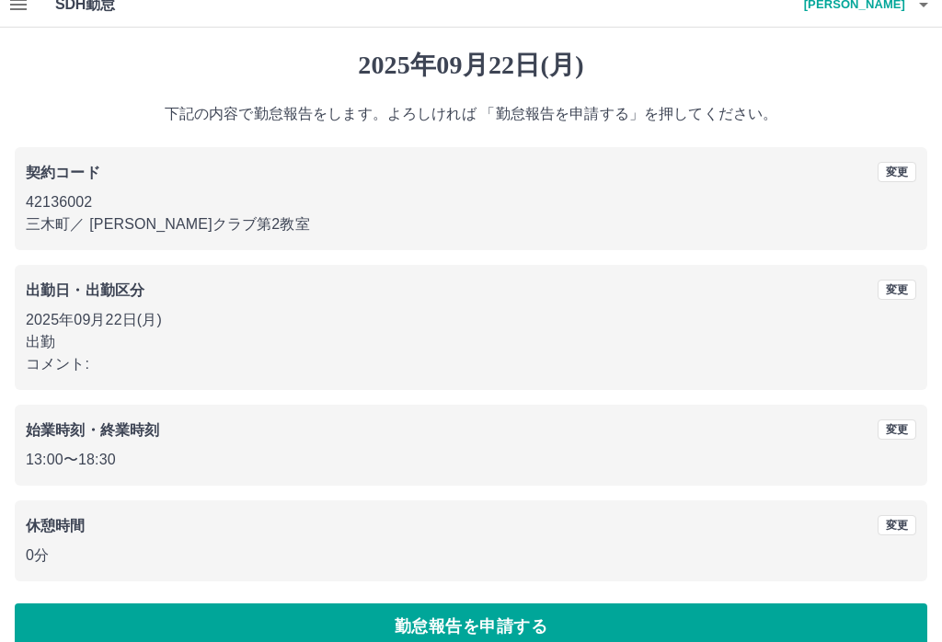 The width and height of the screenshot is (942, 642). Describe the element at coordinates (85, 290) in the screenshot. I see `b: 出勤日・出勤区分` at that location.